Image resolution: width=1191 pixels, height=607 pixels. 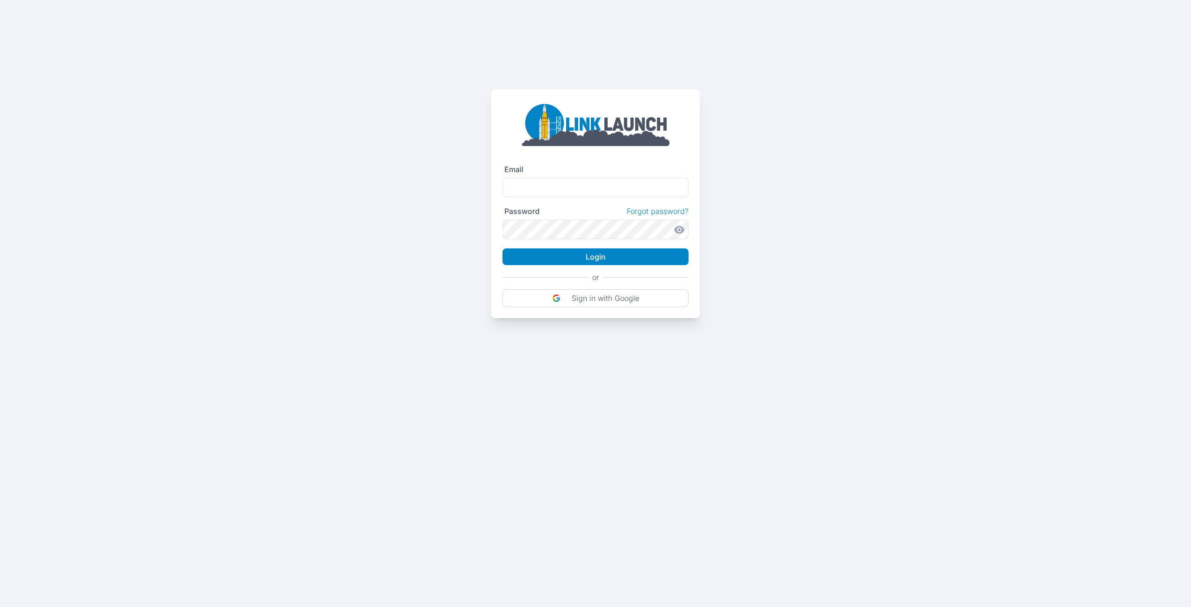 What do you see at coordinates (557, 298) in the screenshot?
I see `img: DIz4rYaBO0VM93JpwbwaJtqNfEsbwZFgEL50VtgcJLBV6wK9aKtfd+cEkvuBfcC37k9h8VGR+csPdltgAAAABJRU5ErkJggg==` at bounding box center [557, 298].